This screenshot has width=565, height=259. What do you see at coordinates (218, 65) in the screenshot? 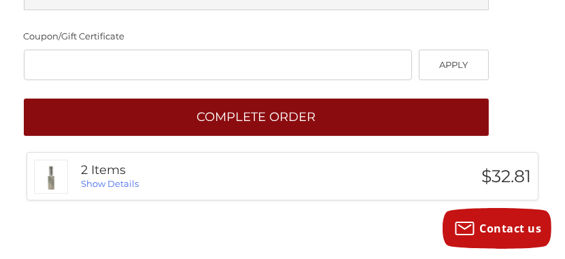
I see `input: Gift Certificate or Coupon Code` at bounding box center [218, 65].